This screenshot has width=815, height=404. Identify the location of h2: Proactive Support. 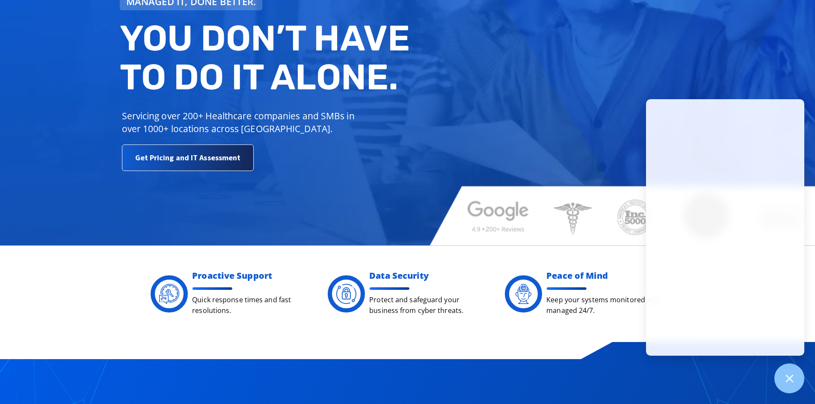
(249, 276).